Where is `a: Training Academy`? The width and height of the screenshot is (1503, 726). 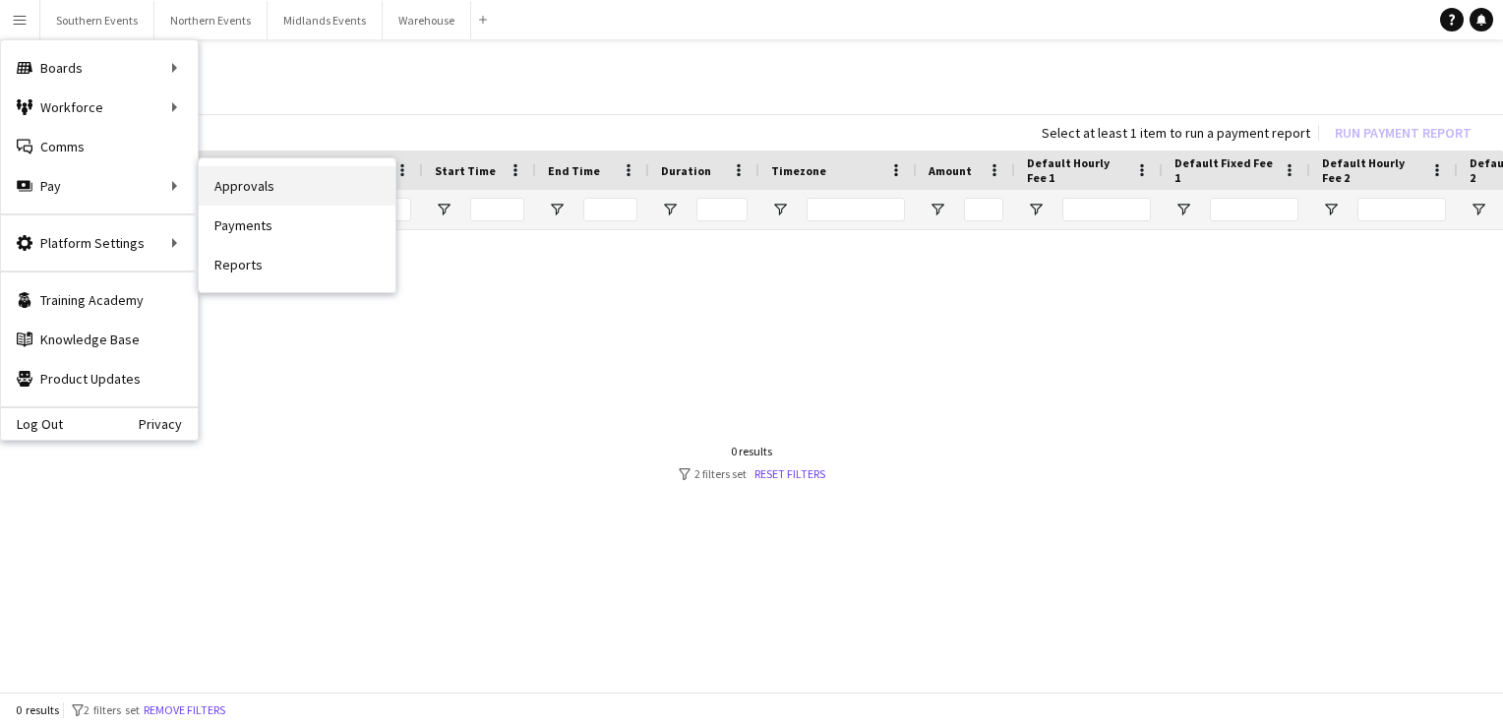
a: Training Academy is located at coordinates (99, 300).